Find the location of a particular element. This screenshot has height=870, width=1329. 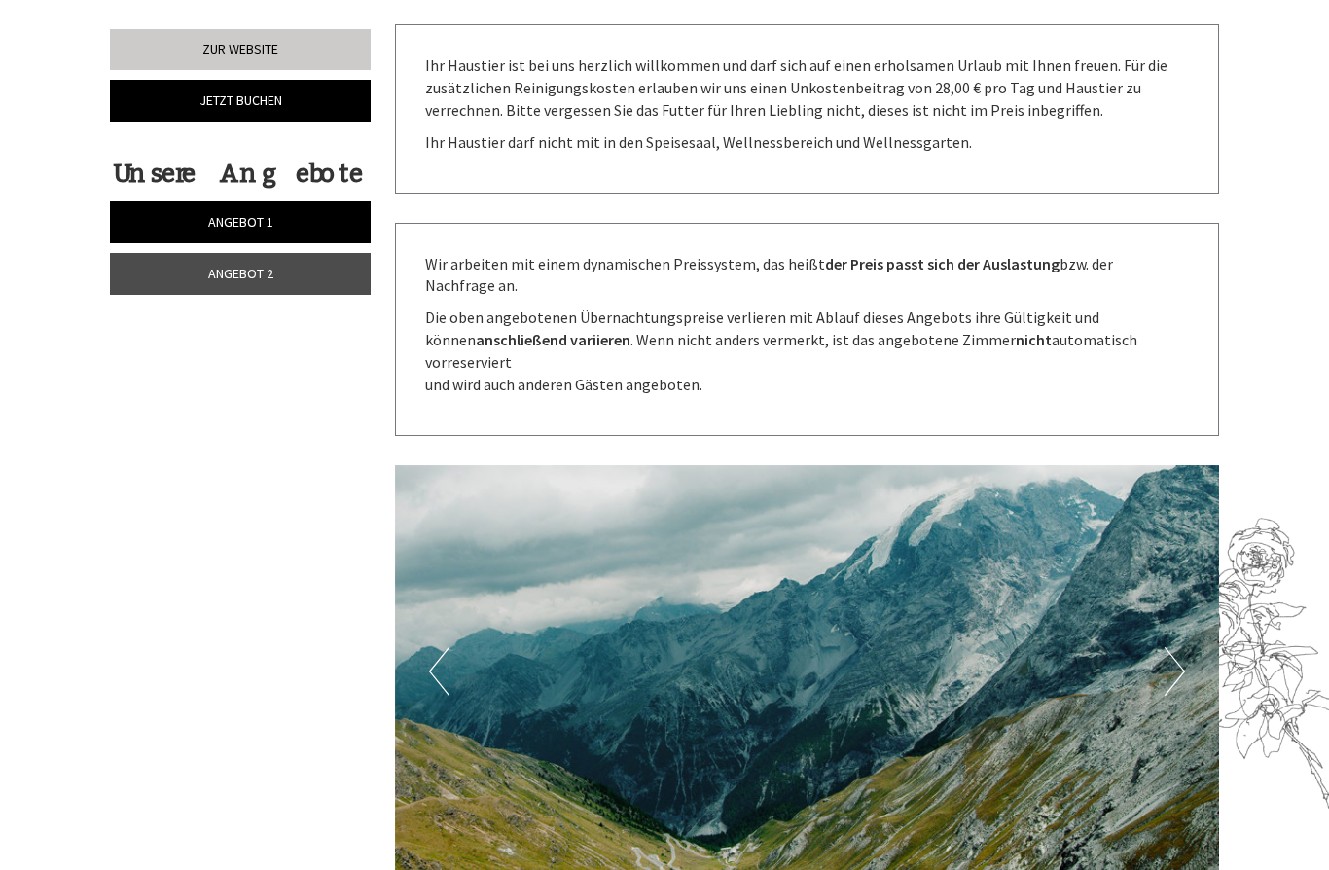

button: Next is located at coordinates (1174, 671).